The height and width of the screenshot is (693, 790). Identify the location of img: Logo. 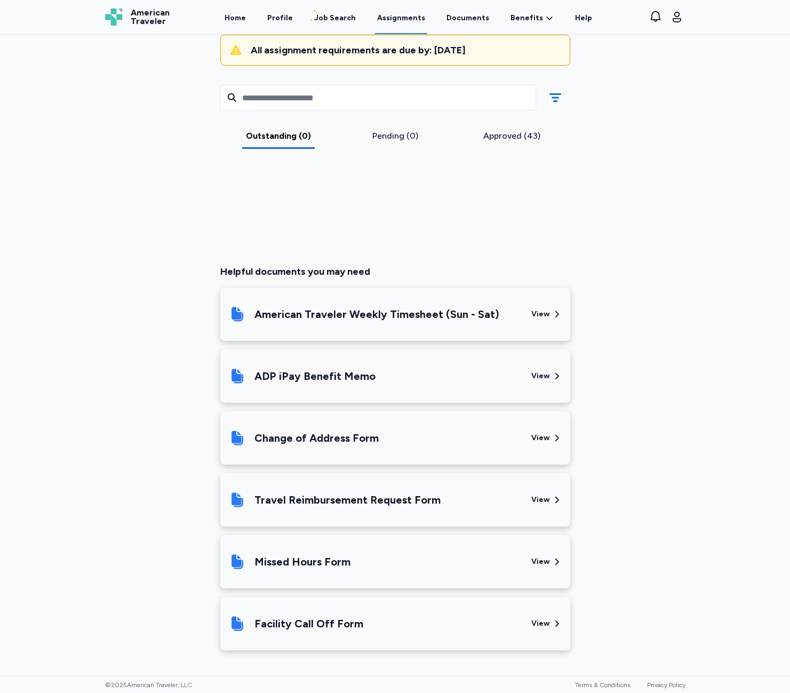
(114, 17).